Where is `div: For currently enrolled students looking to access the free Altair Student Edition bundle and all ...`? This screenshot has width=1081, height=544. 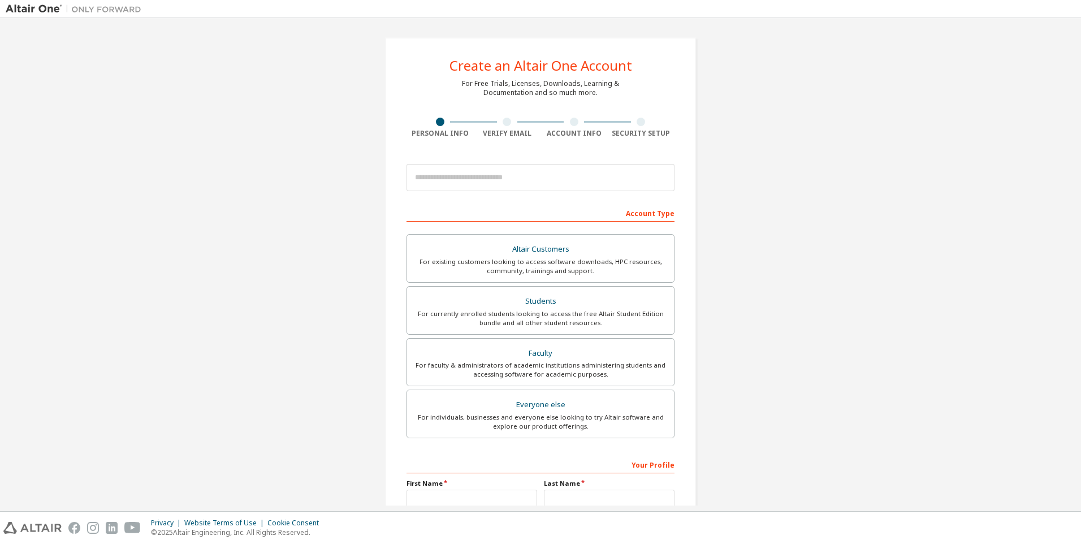 div: For currently enrolled students looking to access the free Altair Student Edition bundle and all ... is located at coordinates (540, 318).